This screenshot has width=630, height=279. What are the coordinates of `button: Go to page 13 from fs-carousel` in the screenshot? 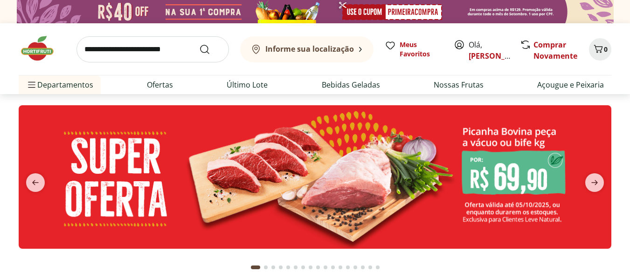 It's located at (348, 268).